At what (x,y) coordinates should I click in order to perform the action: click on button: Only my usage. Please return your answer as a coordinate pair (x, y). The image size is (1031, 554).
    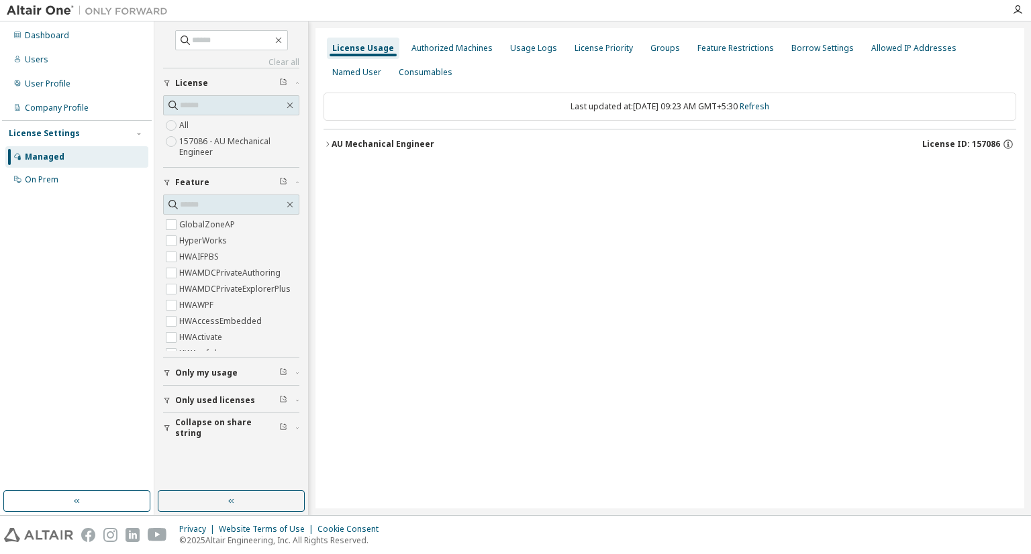
    Looking at the image, I should click on (231, 373).